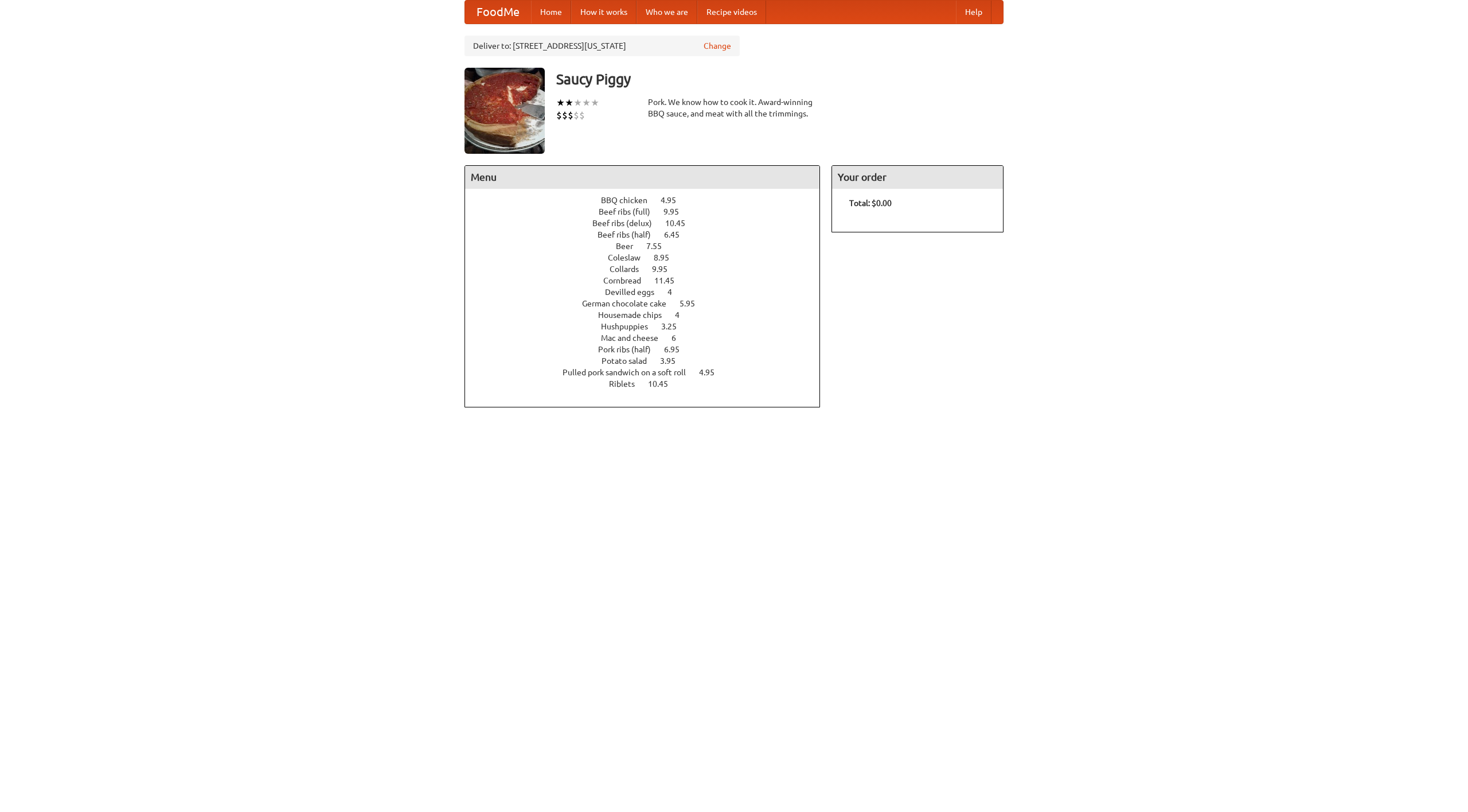 The image size is (1468, 812). What do you see at coordinates (670, 281) in the screenshot?
I see `span: 11.45` at bounding box center [670, 281].